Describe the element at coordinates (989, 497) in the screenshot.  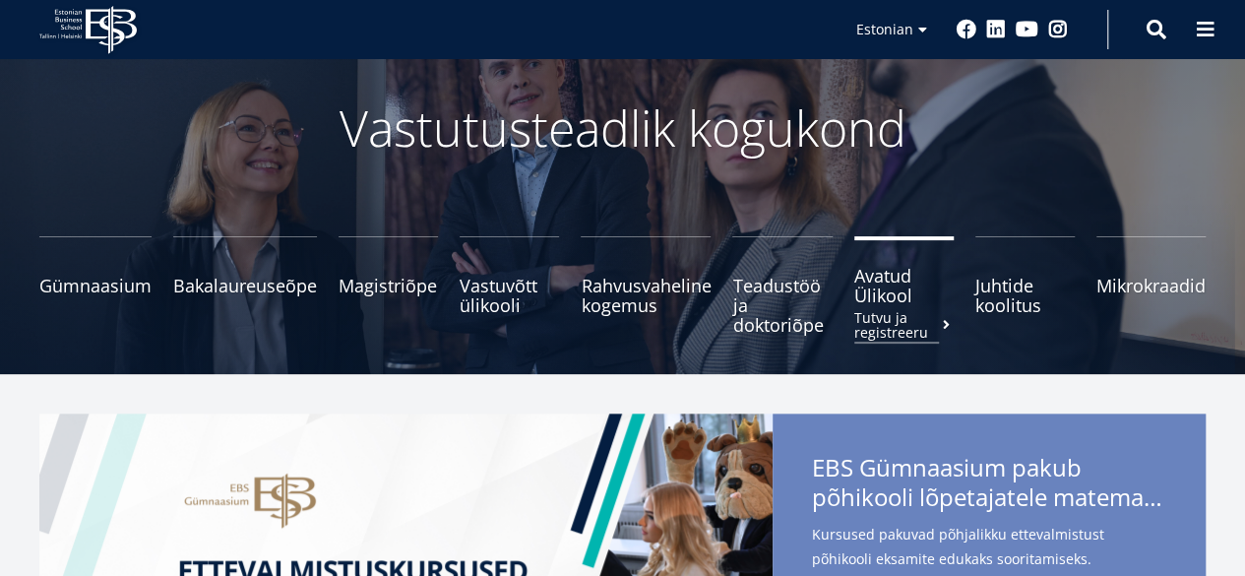
I see `span: põhikooli lõpetajatele matemaatika- ja eesti keele kursuseid` at that location.